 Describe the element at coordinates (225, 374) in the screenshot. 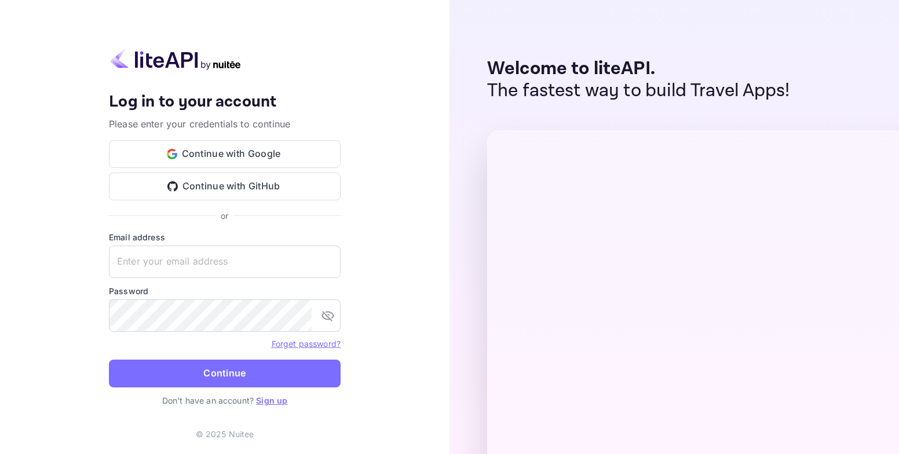

I see `button: Continue` at that location.